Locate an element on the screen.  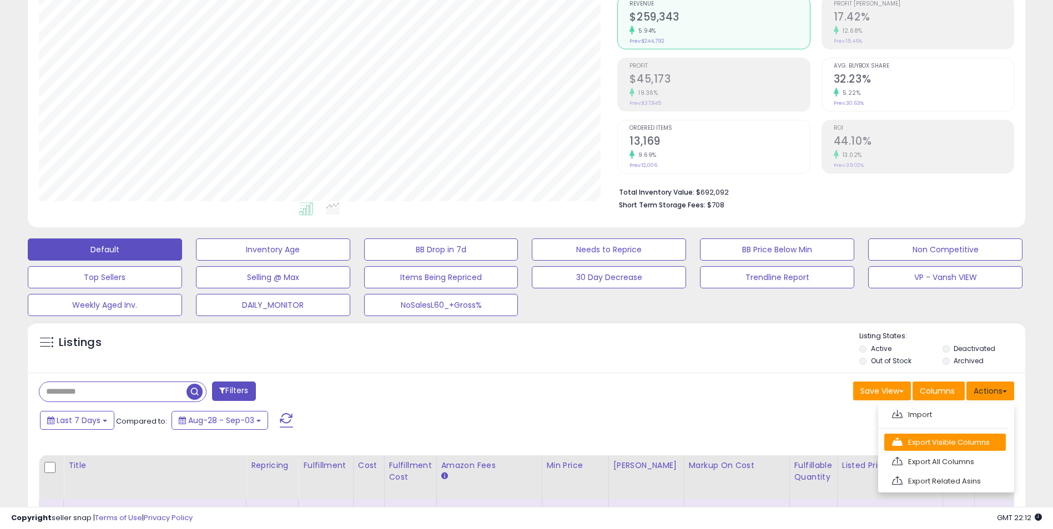
div: Fulfillment is located at coordinates (325, 466).